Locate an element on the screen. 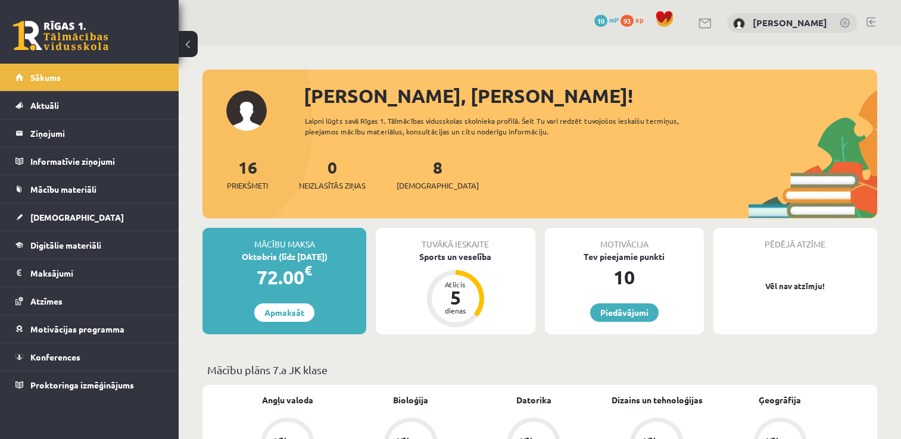 Image resolution: width=901 pixels, height=439 pixels. a: Aktuāli is located at coordinates (89, 105).